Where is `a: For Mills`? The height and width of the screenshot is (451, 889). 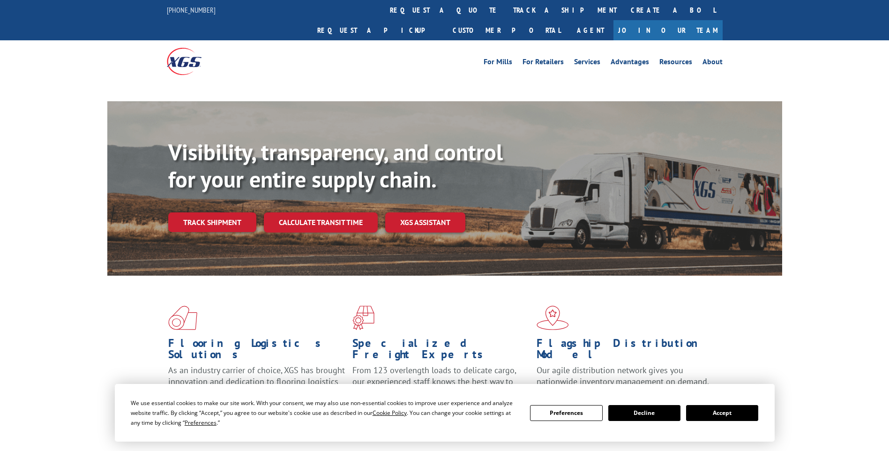
a: For Mills is located at coordinates (498, 63).